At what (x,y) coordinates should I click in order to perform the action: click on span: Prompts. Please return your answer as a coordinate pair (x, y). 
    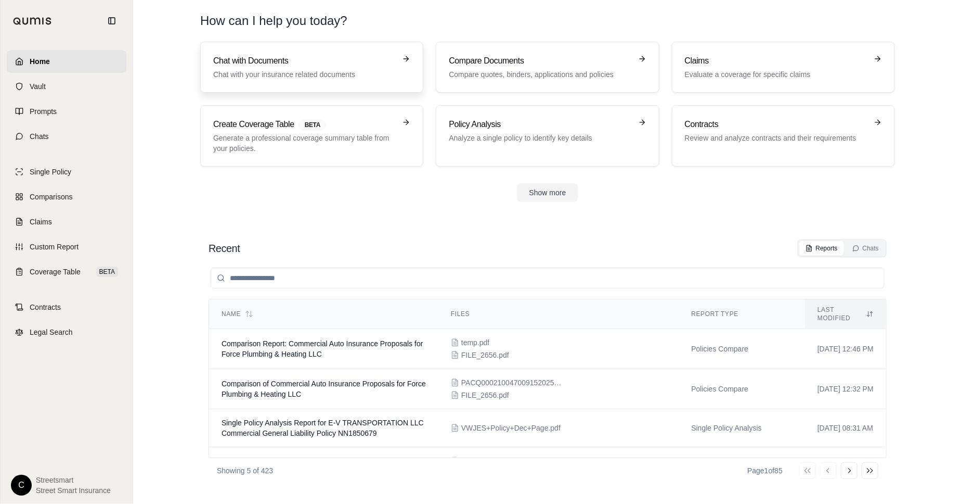
    Looking at the image, I should click on (43, 111).